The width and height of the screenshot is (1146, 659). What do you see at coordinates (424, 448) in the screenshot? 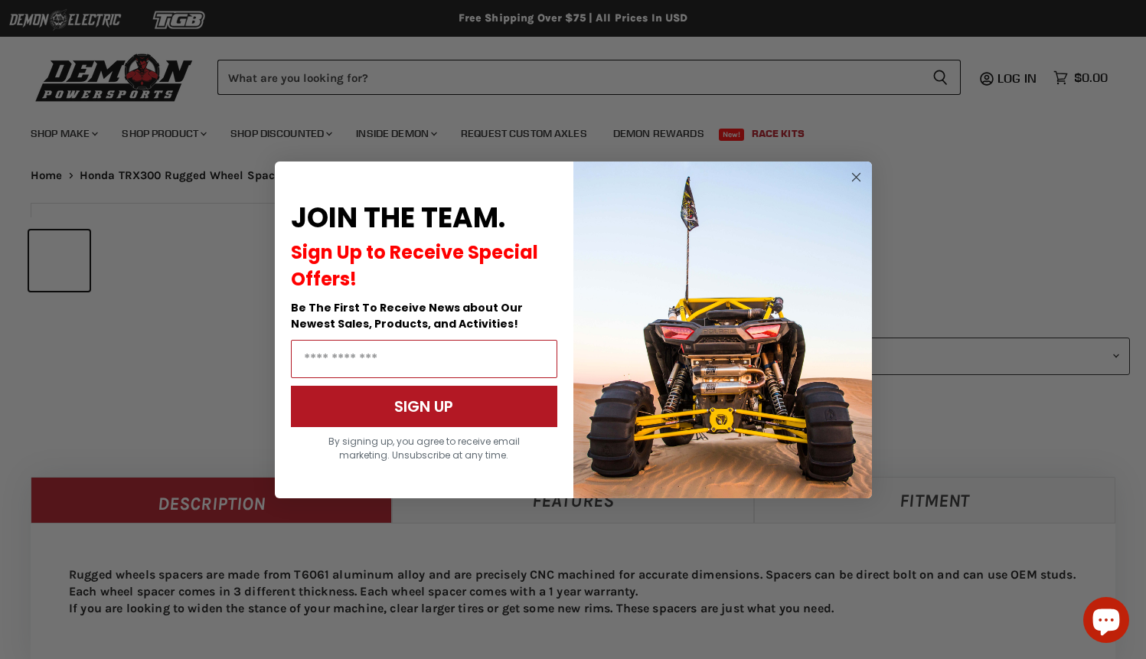
I see `span: By signing up, you agree to receive email marketing. Unsubscribe at any time.` at bounding box center [424, 448].